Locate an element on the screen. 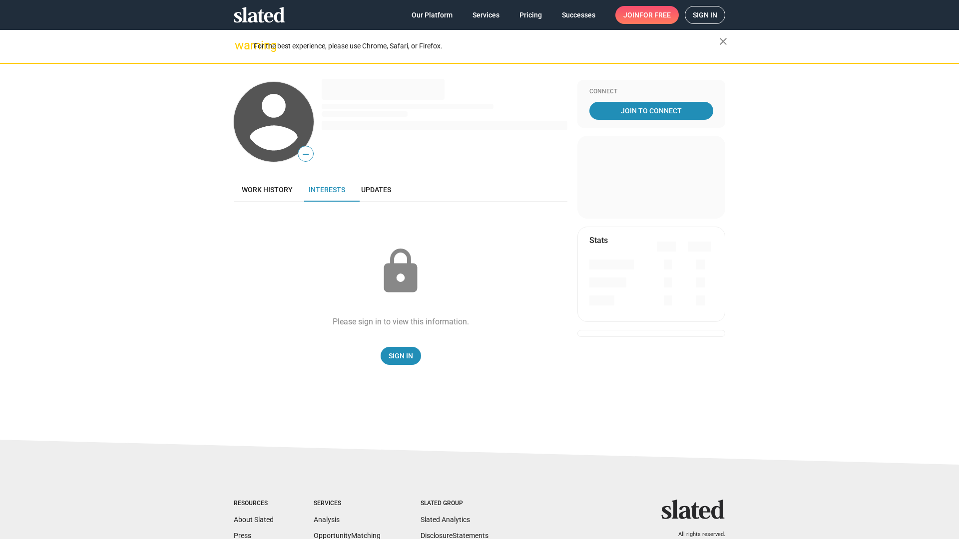 The image size is (959, 539). span: Our Platform is located at coordinates (432, 15).